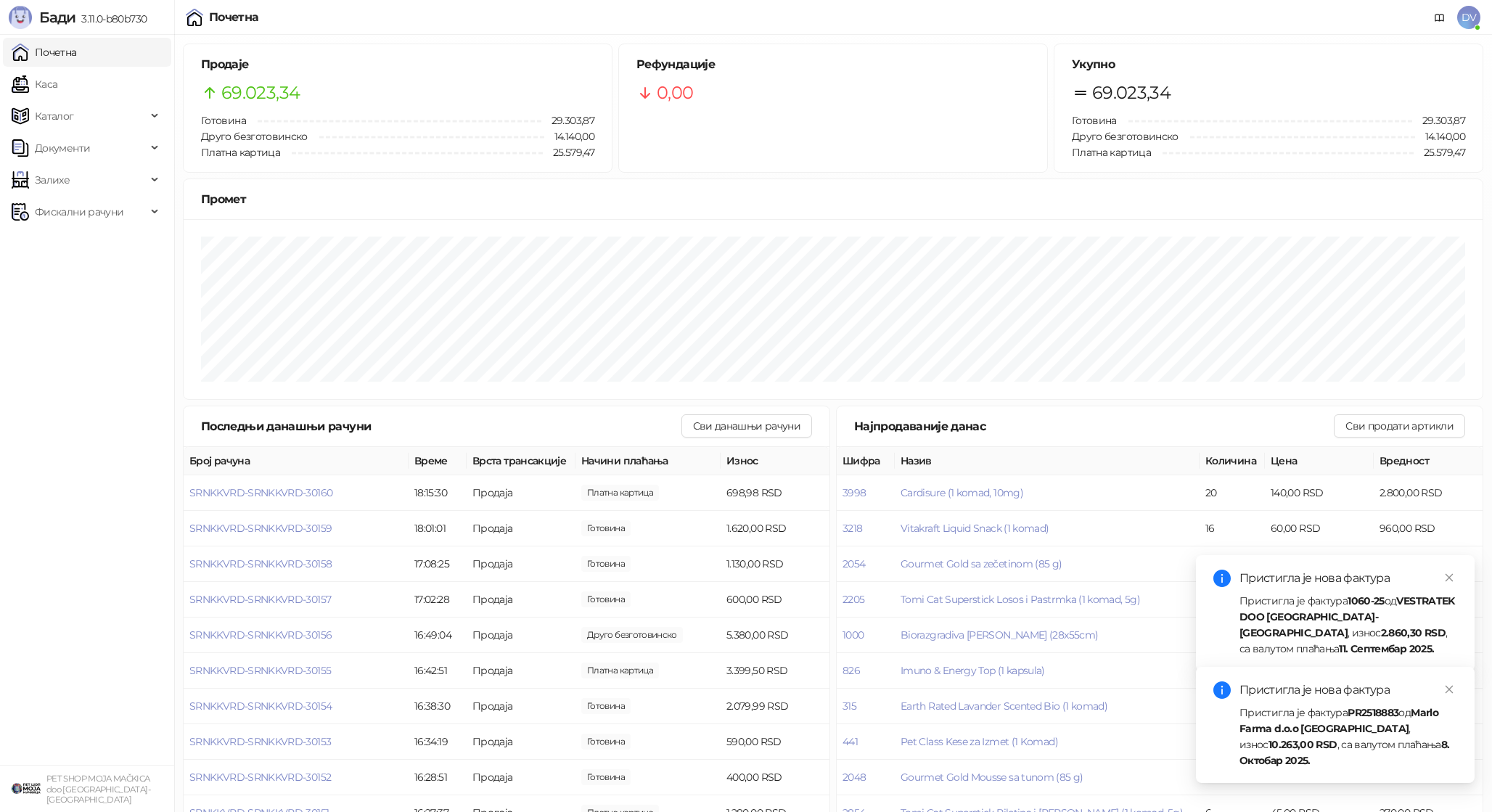  Describe the element at coordinates (261, 564) in the screenshot. I see `span: SRNKKVRD-SRNKKVRD-30158` at that location.